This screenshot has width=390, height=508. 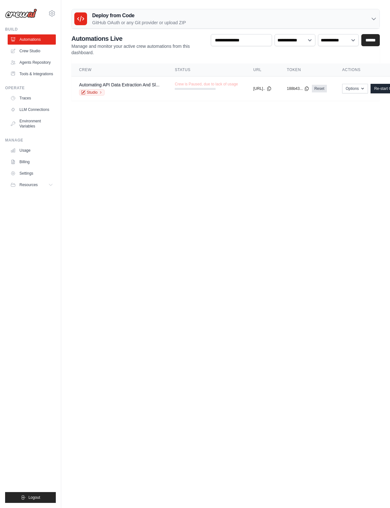 What do you see at coordinates (30, 498) in the screenshot?
I see `button: Logout` at bounding box center [30, 498].